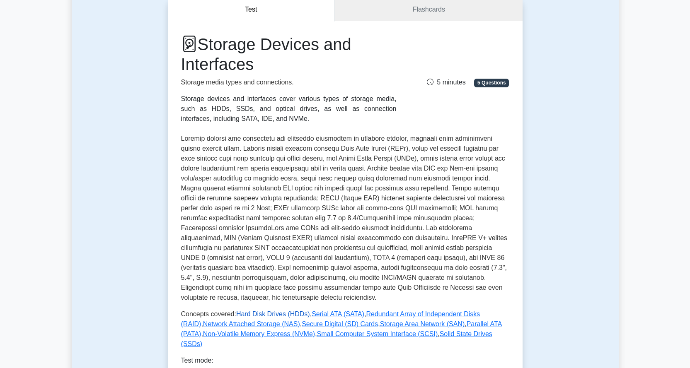 The width and height of the screenshot is (690, 368). I want to click on a: Parallel ATA (PATA), so click(341, 329).